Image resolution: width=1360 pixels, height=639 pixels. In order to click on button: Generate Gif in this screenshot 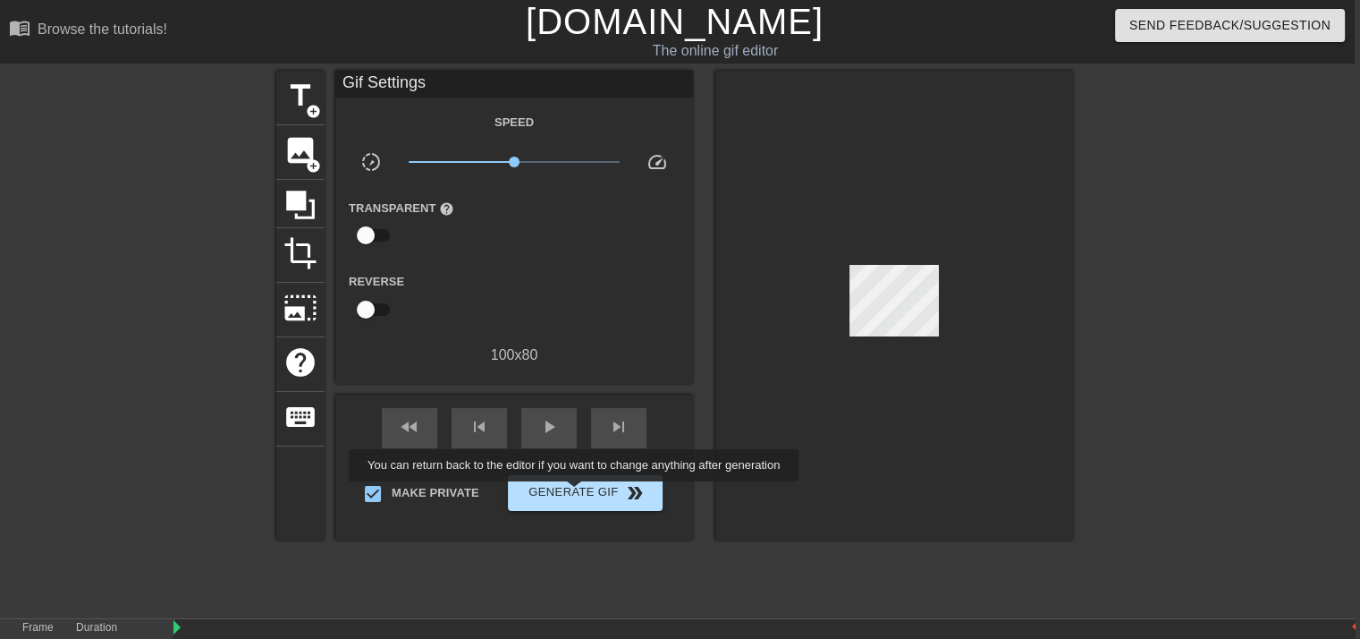, I will do `click(585, 493)`.